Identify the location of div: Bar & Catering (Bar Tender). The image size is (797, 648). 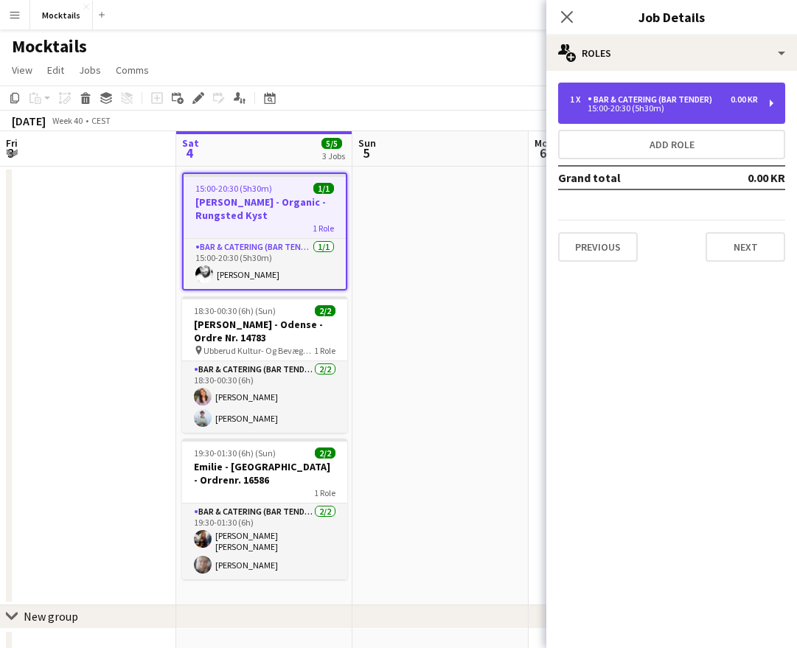
(653, 100).